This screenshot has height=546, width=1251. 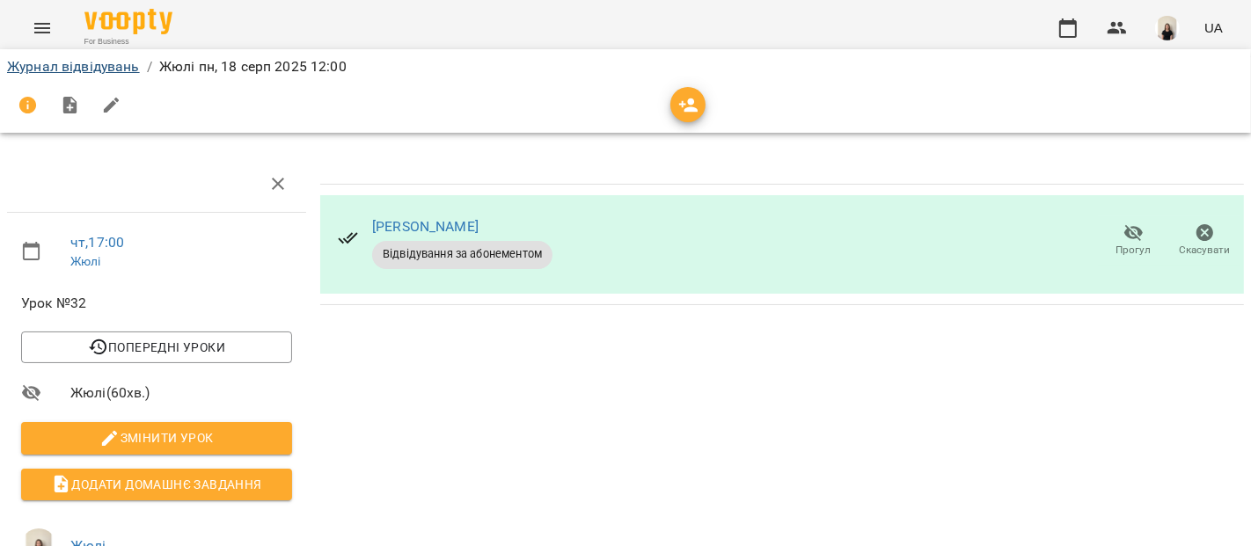 I want to click on img: Voopty Logo, so click(x=128, y=21).